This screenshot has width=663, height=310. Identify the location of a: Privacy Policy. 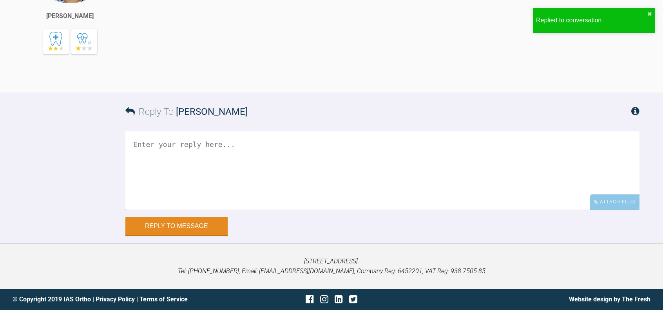
(115, 299).